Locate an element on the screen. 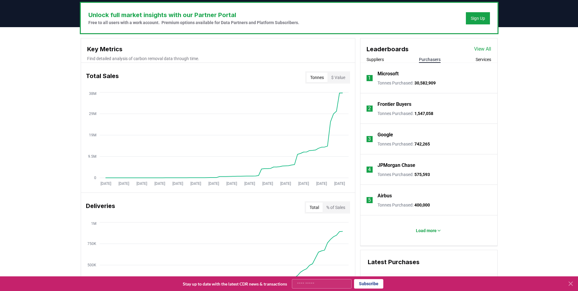 This screenshot has height=291, width=578. a: JPMorgan Chase is located at coordinates (396, 165).